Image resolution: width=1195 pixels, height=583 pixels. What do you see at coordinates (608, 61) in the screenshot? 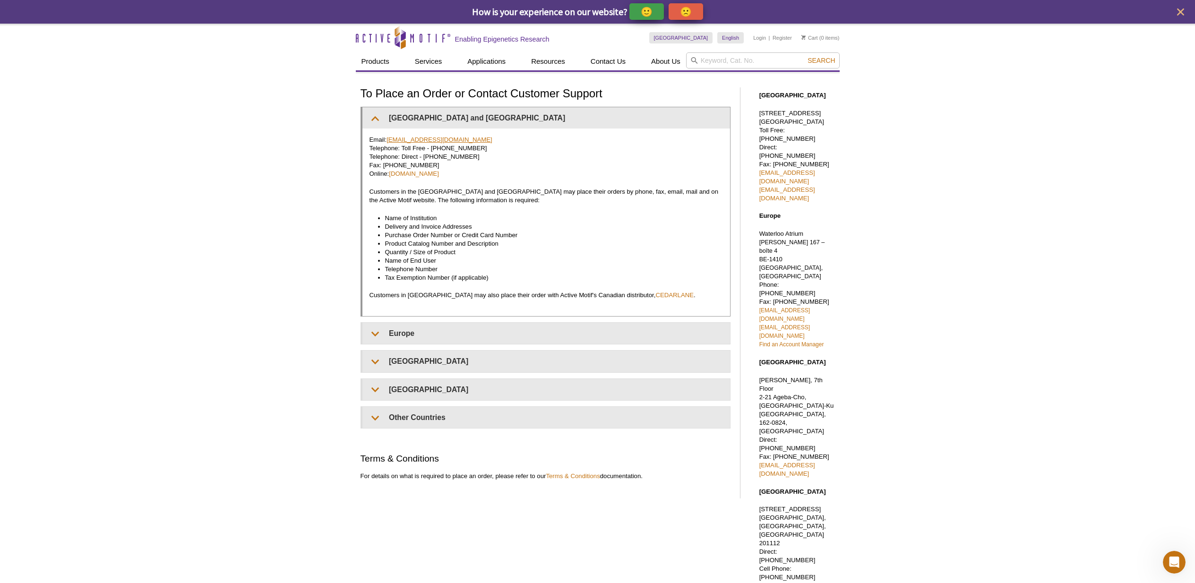
I see `a: Contact Us` at bounding box center [608, 61].